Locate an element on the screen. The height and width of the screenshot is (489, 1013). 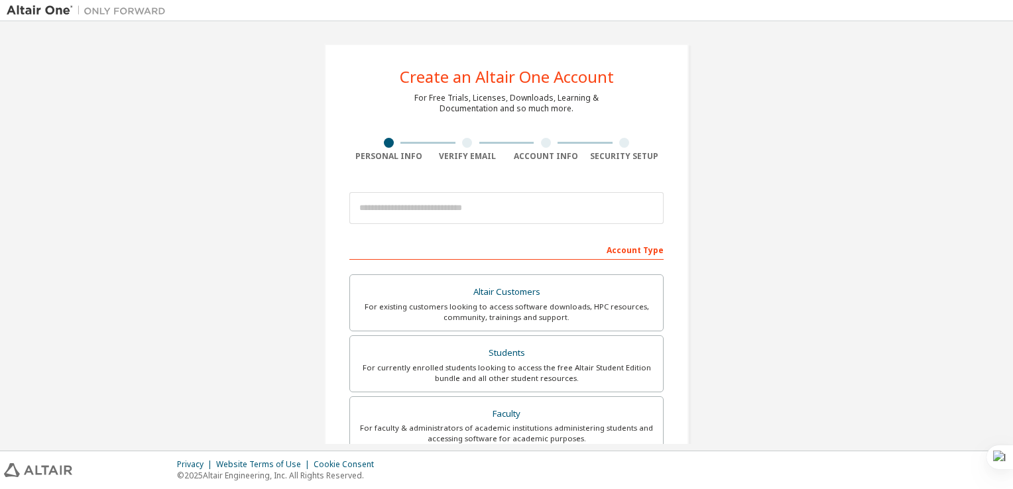
div: Security Setup is located at coordinates (624, 156).